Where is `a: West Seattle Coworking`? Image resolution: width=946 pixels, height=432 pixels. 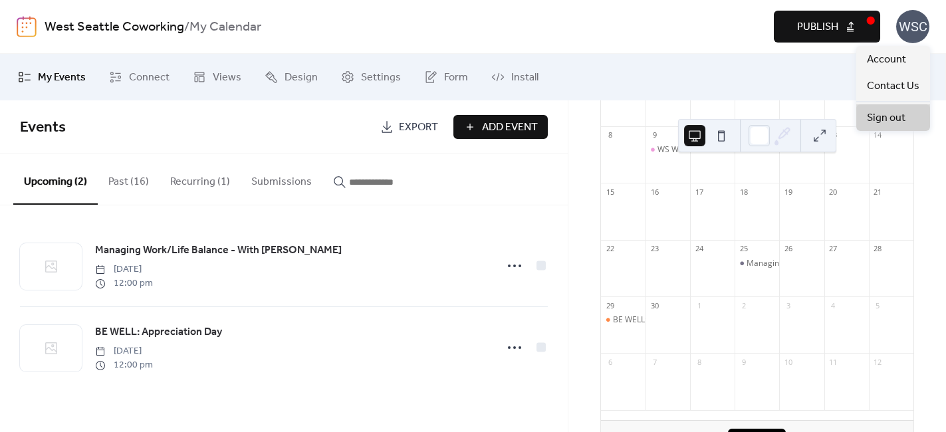
a: West Seattle Coworking is located at coordinates (114, 27).